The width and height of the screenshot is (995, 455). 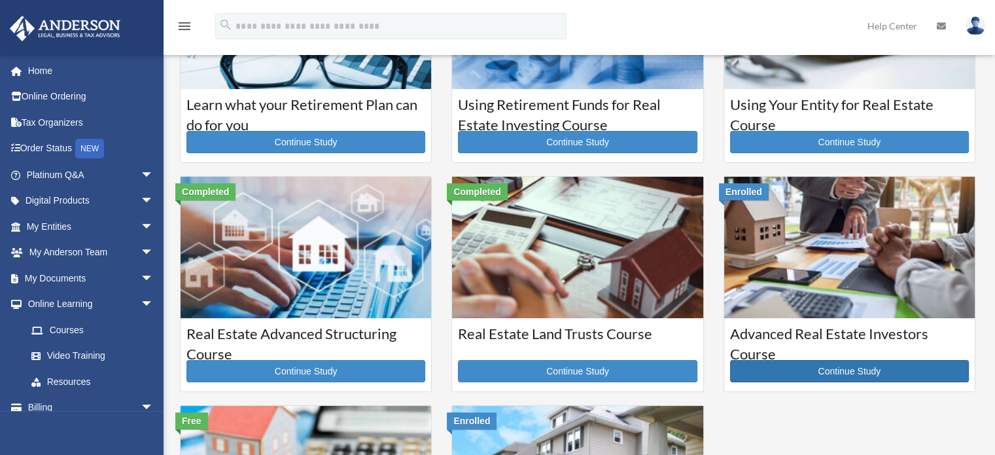 What do you see at coordinates (226, 25) in the screenshot?
I see `i: search` at bounding box center [226, 25].